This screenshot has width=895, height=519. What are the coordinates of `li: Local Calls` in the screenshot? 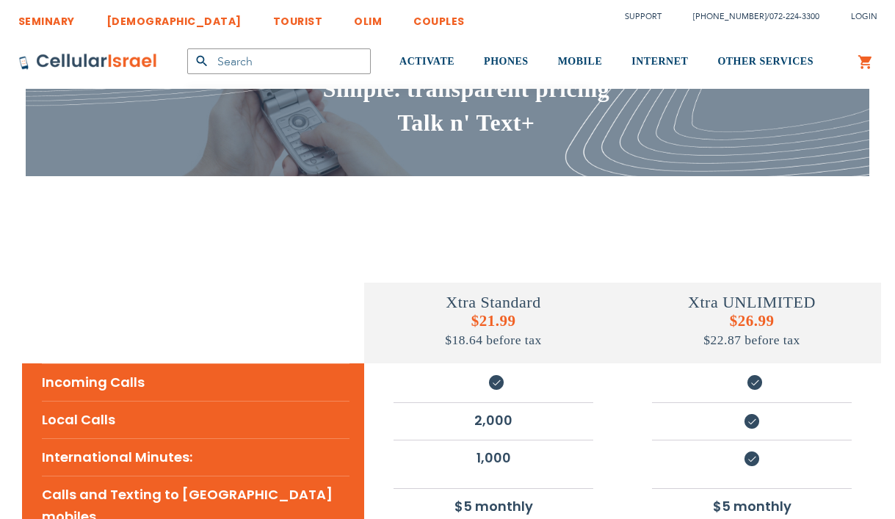 It's located at (195, 419).